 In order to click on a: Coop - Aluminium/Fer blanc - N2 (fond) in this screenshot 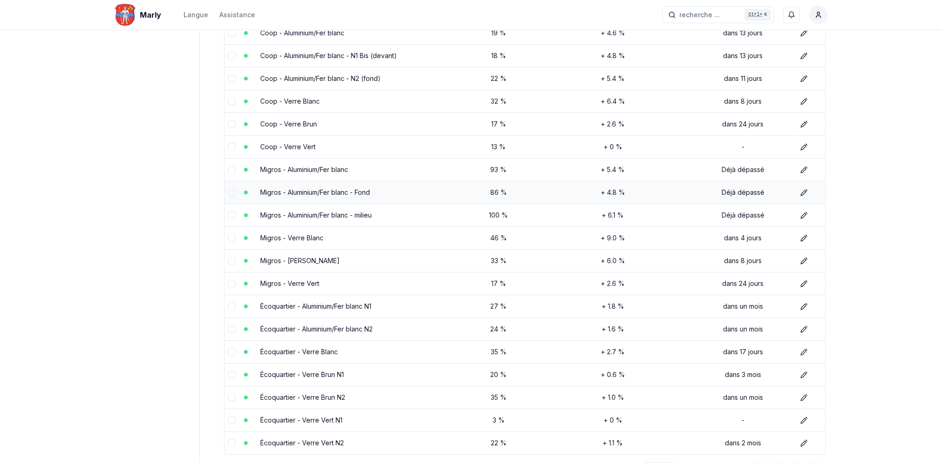, I will do `click(320, 78)`.